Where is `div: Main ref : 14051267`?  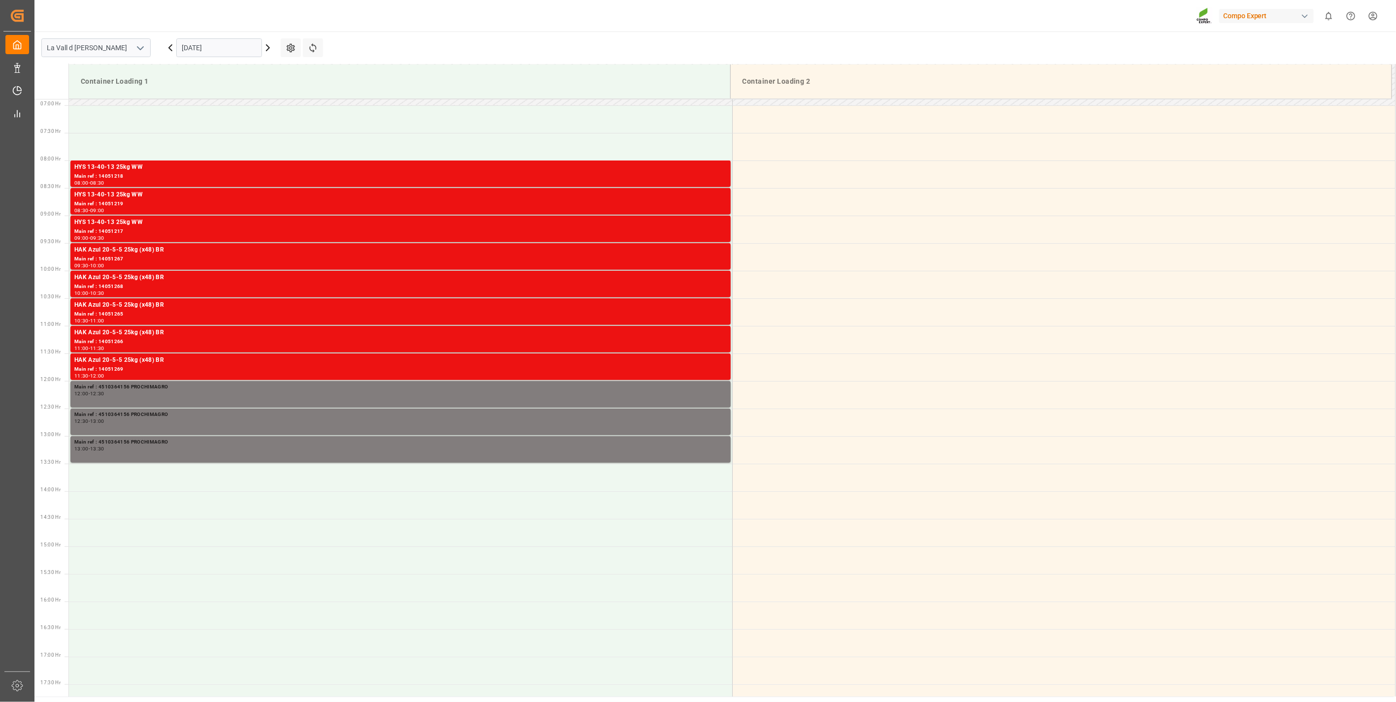
div: Main ref : 14051267 is located at coordinates (400, 259).